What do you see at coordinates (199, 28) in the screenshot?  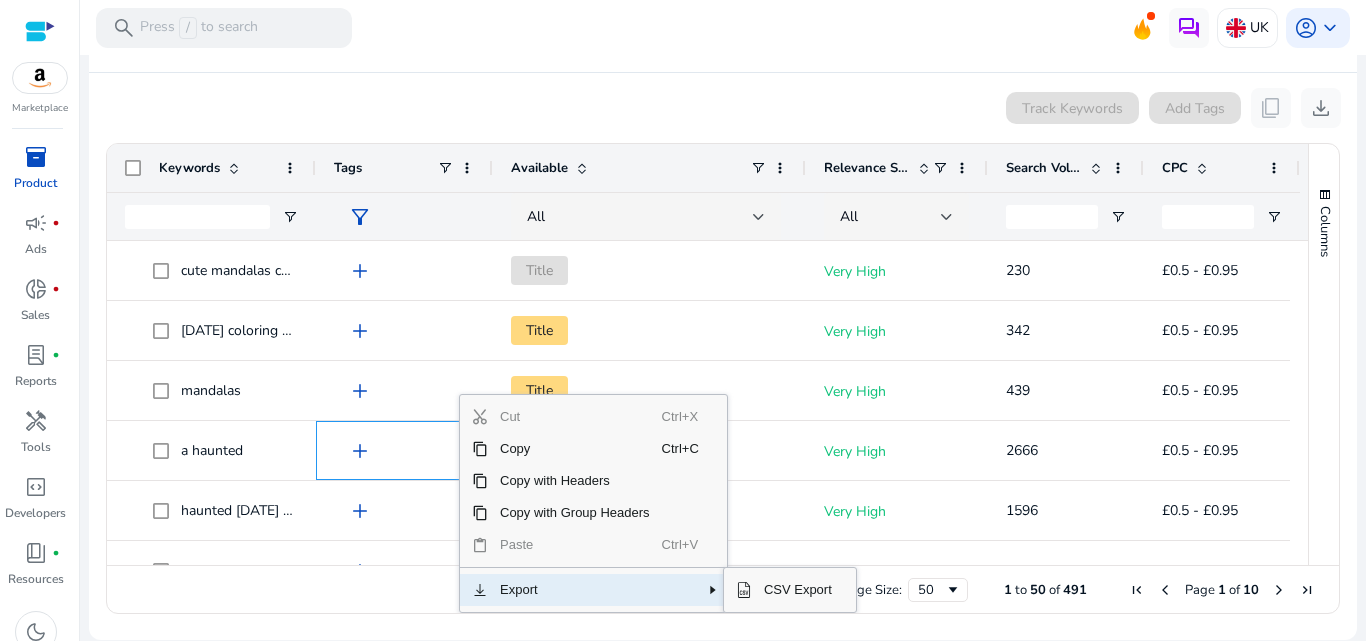 I see `p: Press to search` at bounding box center [199, 28].